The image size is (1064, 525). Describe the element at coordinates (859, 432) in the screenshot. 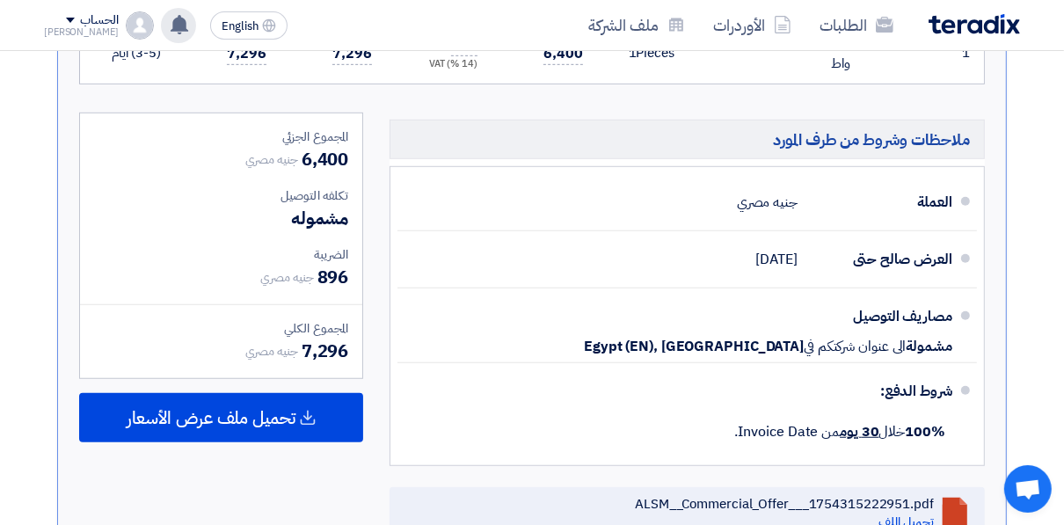

I see `u: 30 يوم` at that location.